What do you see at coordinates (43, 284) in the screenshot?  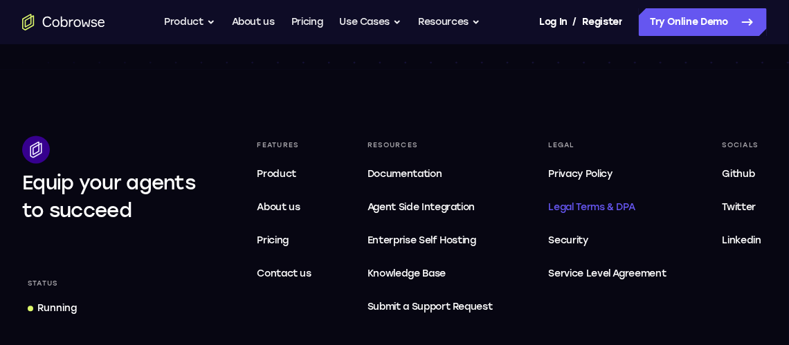 I see `div: Status` at bounding box center [43, 284].